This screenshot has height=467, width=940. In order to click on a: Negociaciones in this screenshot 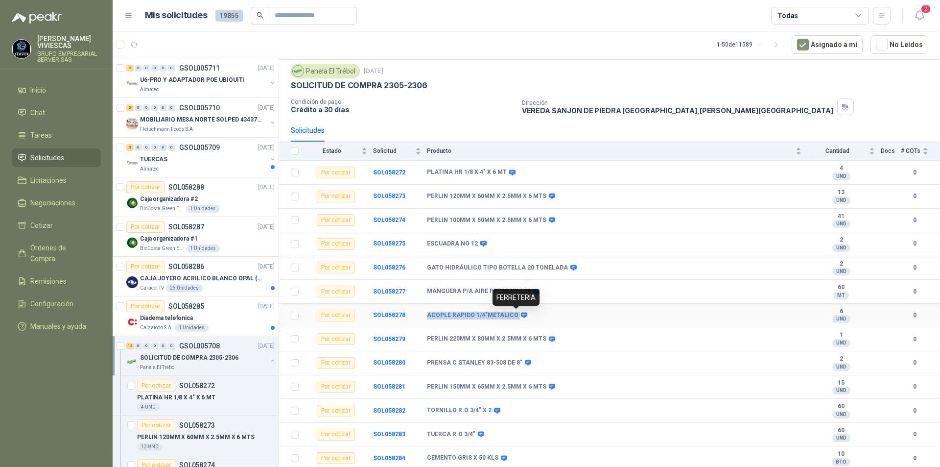, I will do `click(56, 203)`.